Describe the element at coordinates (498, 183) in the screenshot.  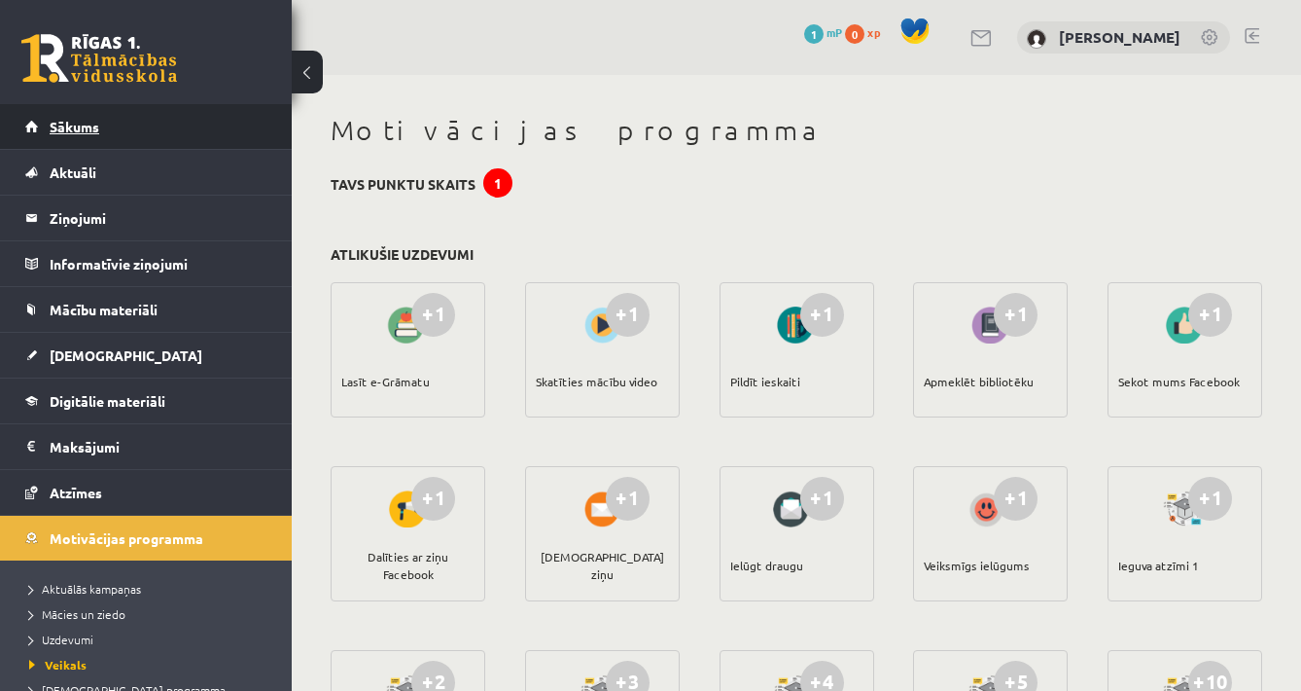
I see `div: 1` at that location.